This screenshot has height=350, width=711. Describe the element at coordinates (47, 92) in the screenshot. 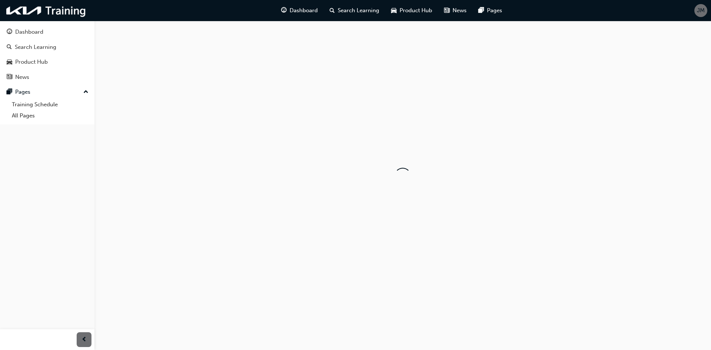

I see `button: Pages` at that location.